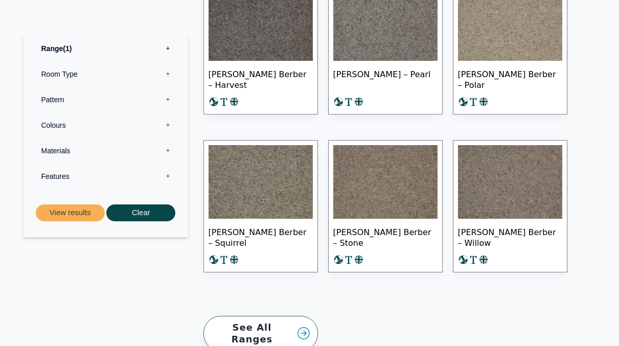 Image resolution: width=619 pixels, height=346 pixels. What do you see at coordinates (106, 125) in the screenshot?
I see `label: Colours` at bounding box center [106, 125].